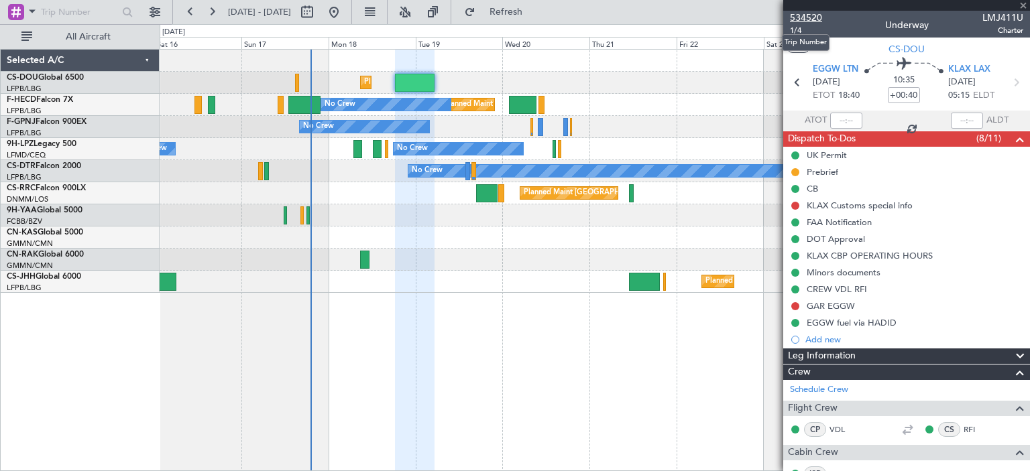  I want to click on span: All Aircraft, so click(88, 37).